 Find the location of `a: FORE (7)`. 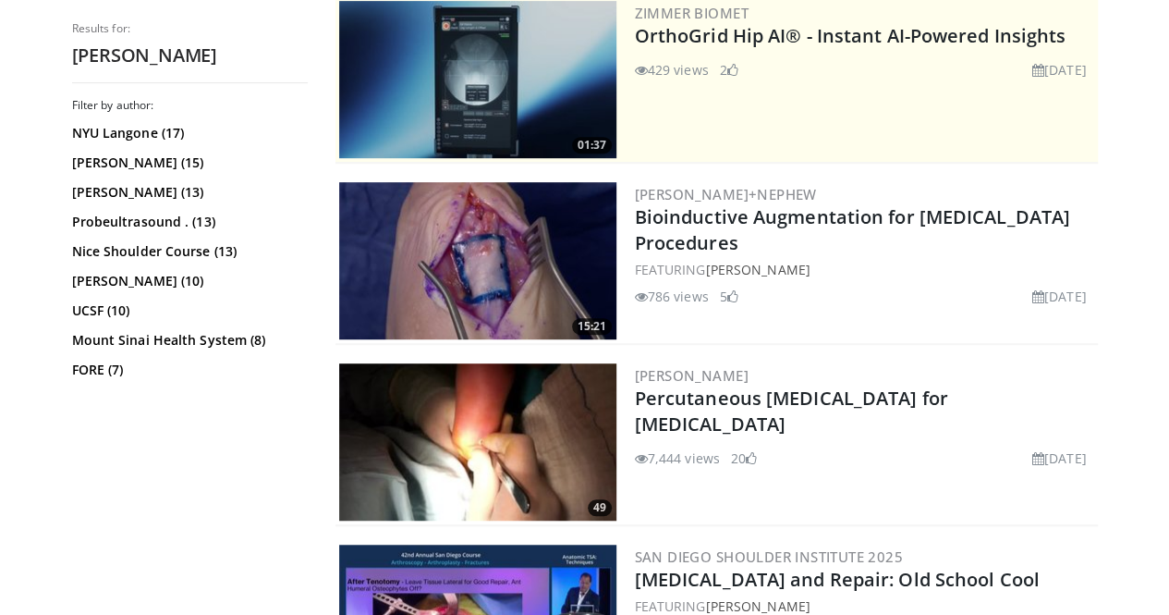

a: FORE (7) is located at coordinates (188, 370).